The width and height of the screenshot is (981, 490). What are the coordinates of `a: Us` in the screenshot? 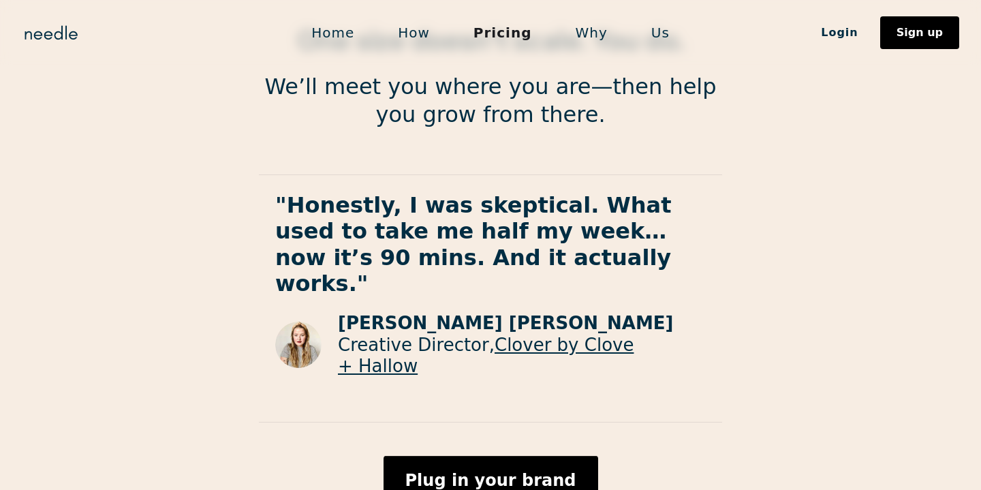 It's located at (660, 33).